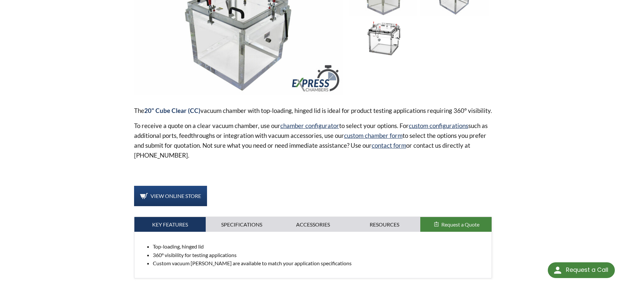 Image resolution: width=626 pixels, height=282 pixels. Describe the element at coordinates (176, 196) in the screenshot. I see `span: View Online Store` at that location.